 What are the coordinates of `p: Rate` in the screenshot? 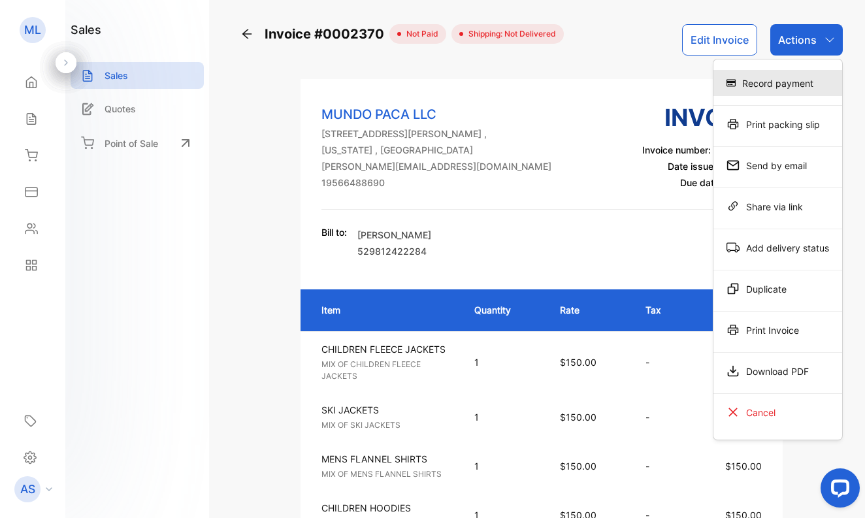 It's located at (590, 310).